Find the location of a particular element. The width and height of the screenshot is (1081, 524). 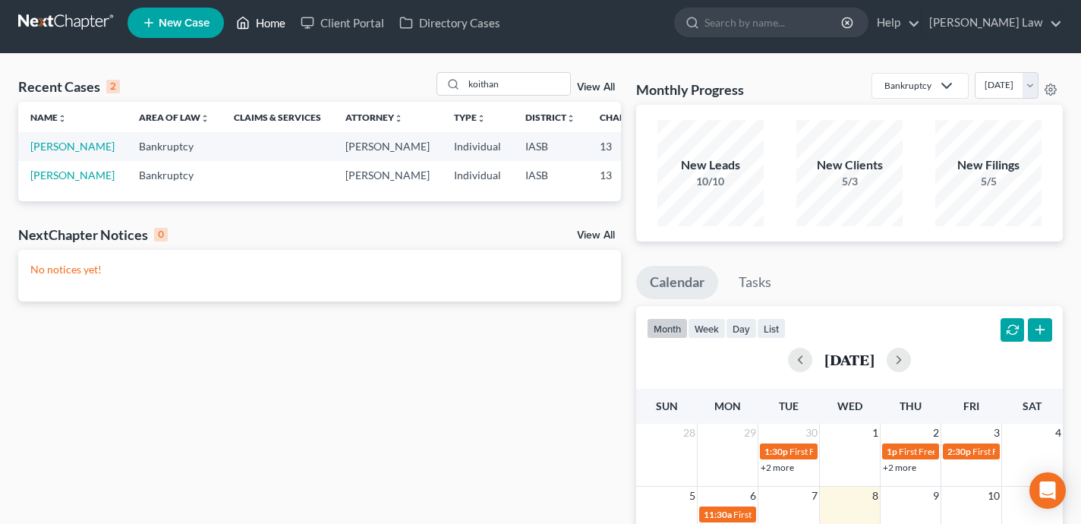

a: Calendar is located at coordinates (677, 282).